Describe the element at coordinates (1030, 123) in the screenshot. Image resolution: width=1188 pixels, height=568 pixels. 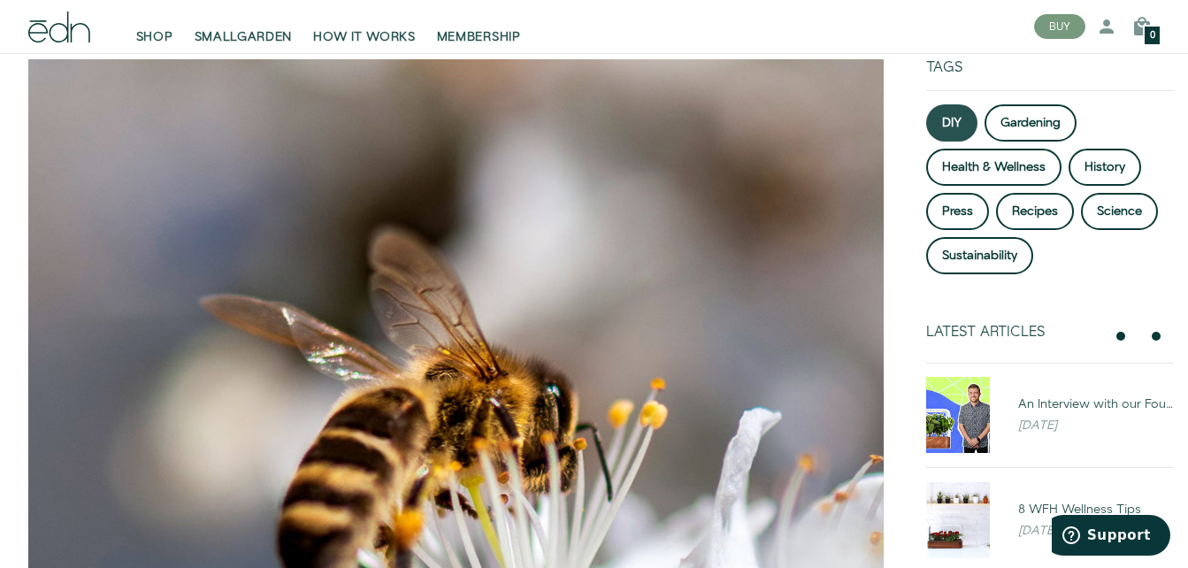
I see `a: Gardening` at that location.